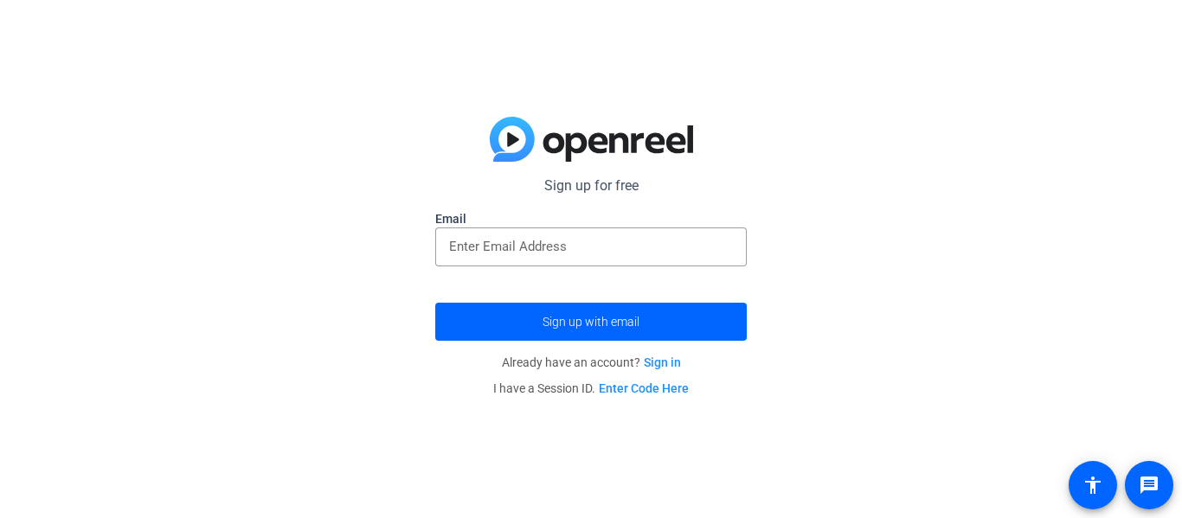  I want to click on span: I have a Session ID., so click(591, 388).